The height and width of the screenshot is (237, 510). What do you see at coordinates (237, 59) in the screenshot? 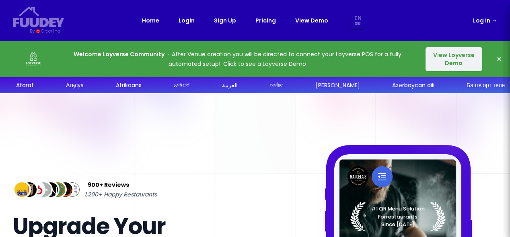
I see `p: After Venue creation you will be directed to connect your Loyverse POS for a fully automated setu...` at bounding box center [237, 59].